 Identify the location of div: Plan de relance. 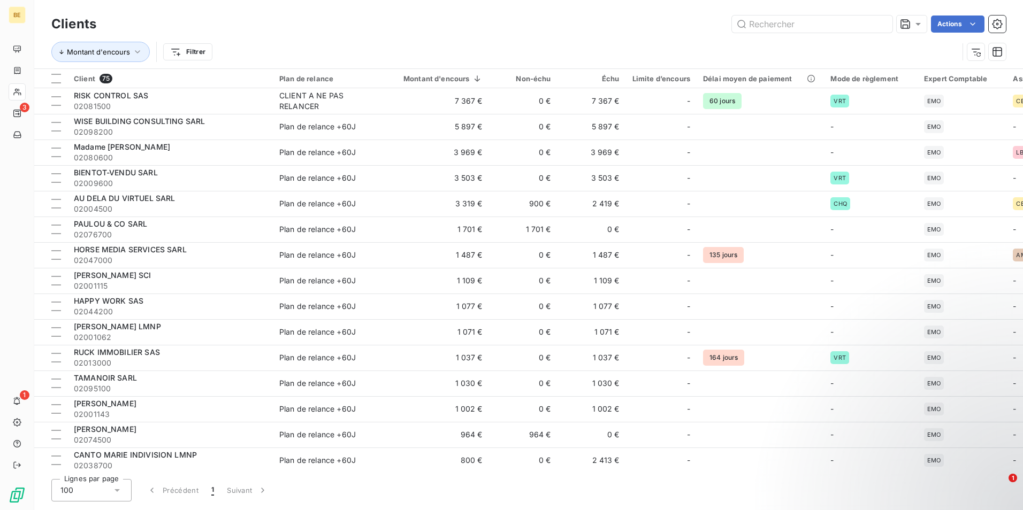
(329, 79).